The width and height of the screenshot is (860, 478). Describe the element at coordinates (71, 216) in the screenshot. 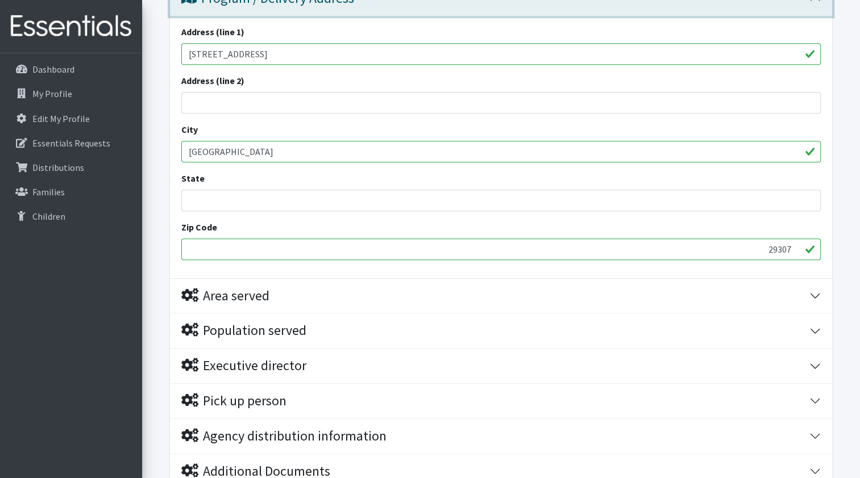

I see `a: Children` at that location.